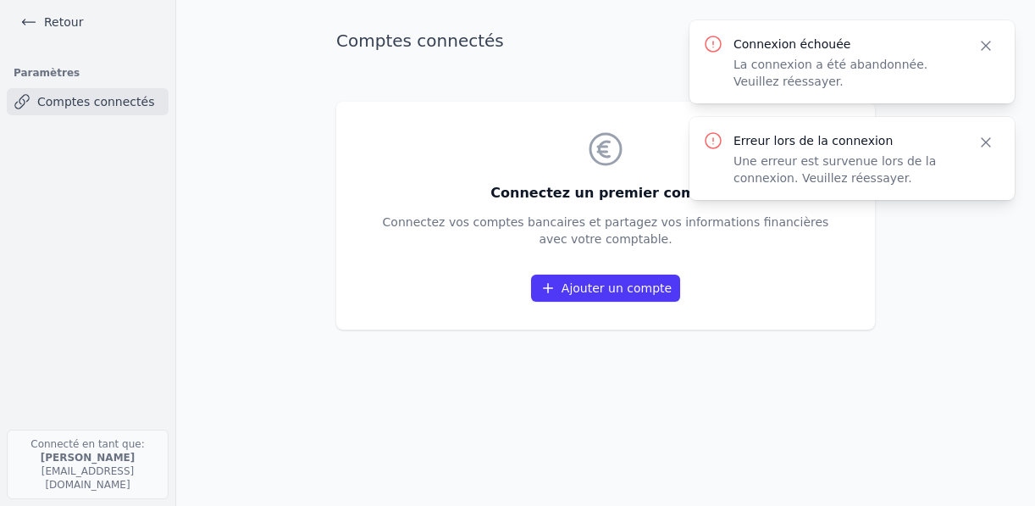 The height and width of the screenshot is (506, 1035). What do you see at coordinates (845, 141) in the screenshot?
I see `p: Erreur lors de la connexion` at bounding box center [845, 141].